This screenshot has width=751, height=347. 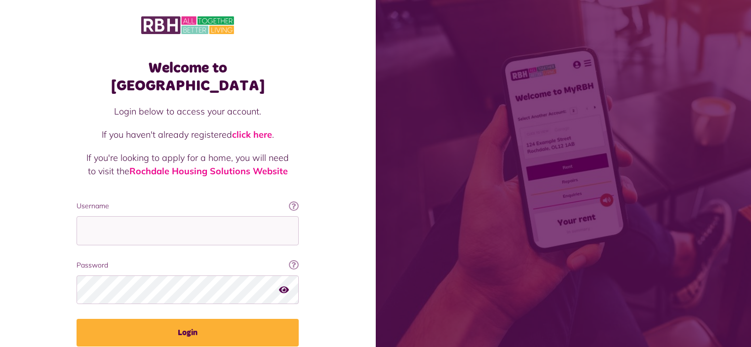 I want to click on a: click here, so click(x=252, y=134).